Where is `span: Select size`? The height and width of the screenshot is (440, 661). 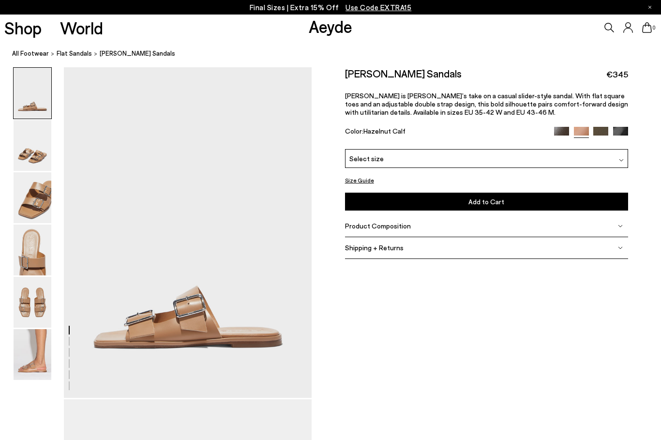 span: Select size is located at coordinates (366, 158).